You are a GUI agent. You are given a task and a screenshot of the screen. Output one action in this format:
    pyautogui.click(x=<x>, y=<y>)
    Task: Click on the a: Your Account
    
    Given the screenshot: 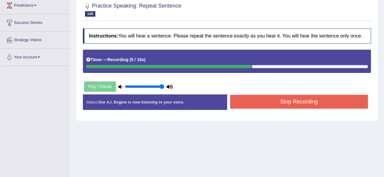 What is the action you would take?
    pyautogui.click(x=35, y=56)
    